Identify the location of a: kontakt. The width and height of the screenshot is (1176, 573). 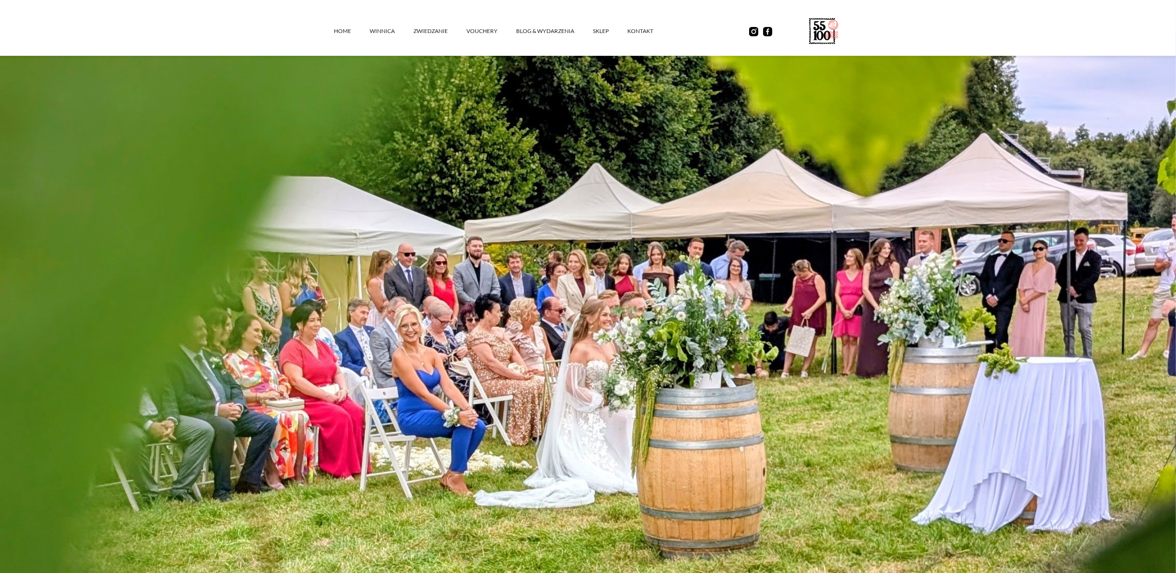
(650, 31).